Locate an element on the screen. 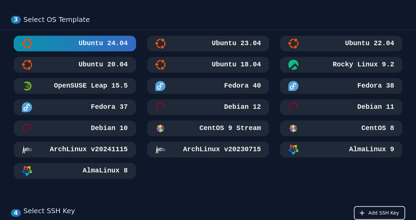  button: Debian 11Debian 11 is located at coordinates (341, 107).